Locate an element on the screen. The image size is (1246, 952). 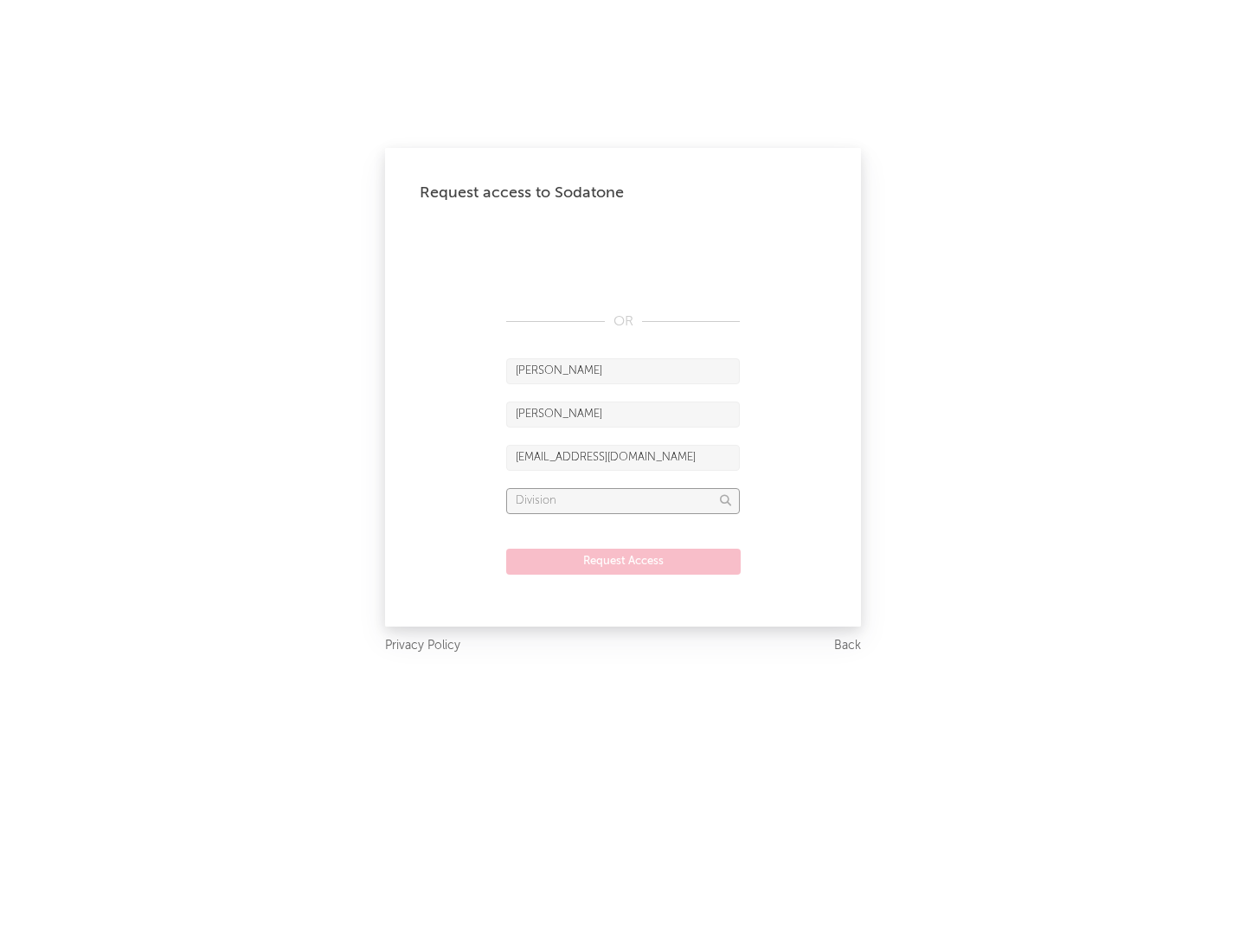
input: Email is located at coordinates (623, 458).